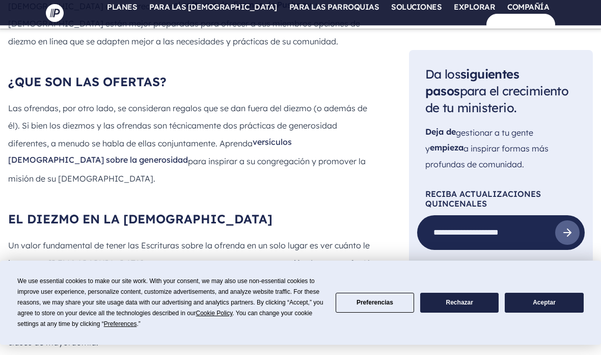  What do you see at coordinates (87, 82) in the screenshot?
I see `font: ¿QUE SON LAS OFERTAS?` at bounding box center [87, 82].